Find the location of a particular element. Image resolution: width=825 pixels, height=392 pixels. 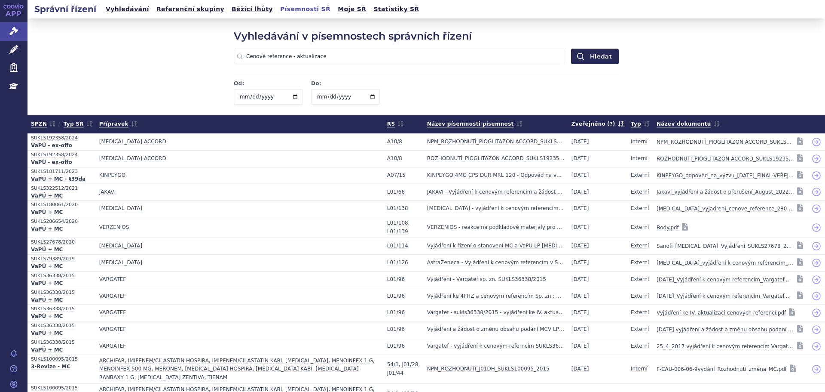

strong: NPM_ROZHODNUTÍ_PIOGLITAZON ACCORD_SUKLS192358_2024 is located at coordinates (496, 142).